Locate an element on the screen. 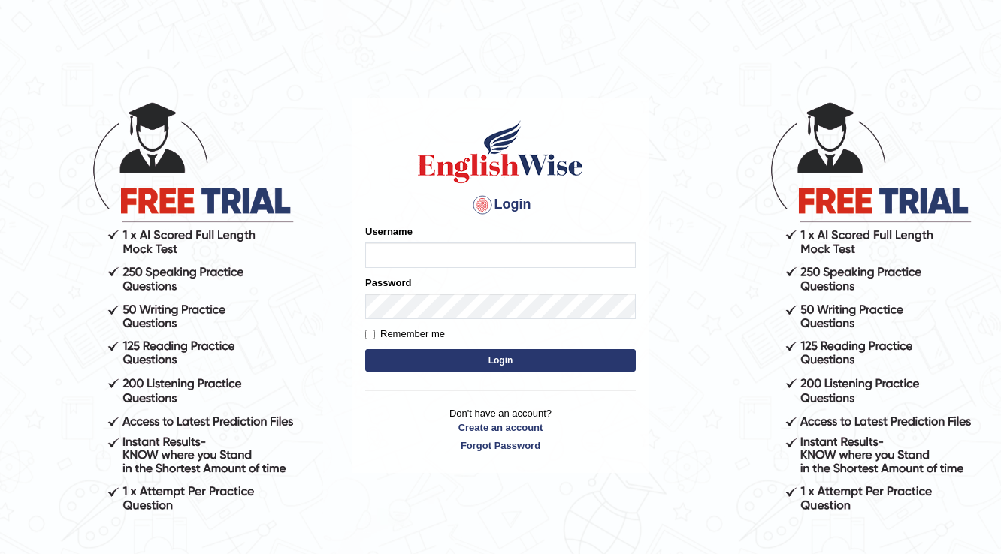 Image resolution: width=1001 pixels, height=554 pixels. label: Password is located at coordinates (388, 282).